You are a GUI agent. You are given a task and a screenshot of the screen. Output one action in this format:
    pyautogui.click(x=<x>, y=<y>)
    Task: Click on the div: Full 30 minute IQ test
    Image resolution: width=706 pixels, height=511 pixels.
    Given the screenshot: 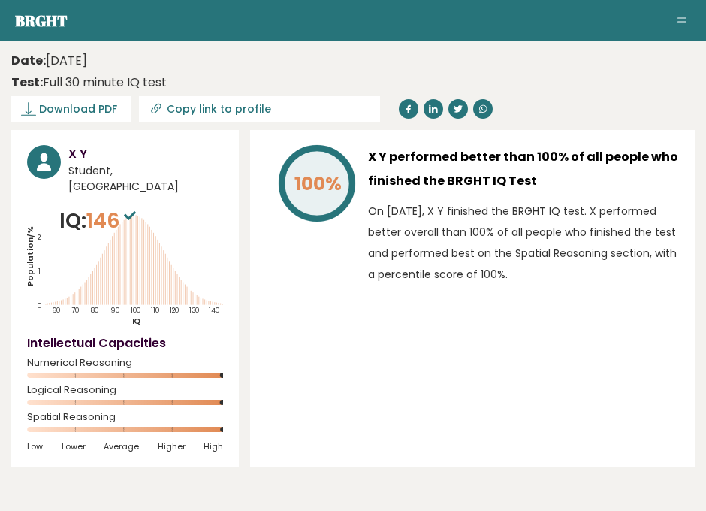 What is the action you would take?
    pyautogui.click(x=89, y=83)
    